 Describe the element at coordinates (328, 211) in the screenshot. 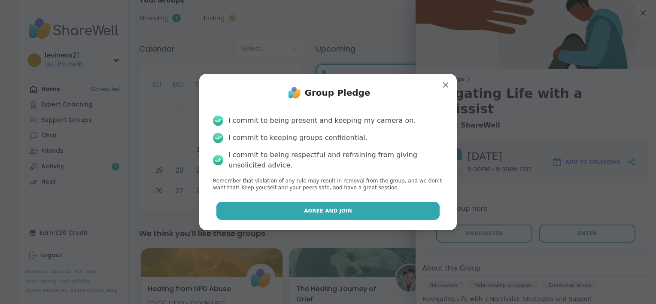

I see `span: Agree and Join` at that location.